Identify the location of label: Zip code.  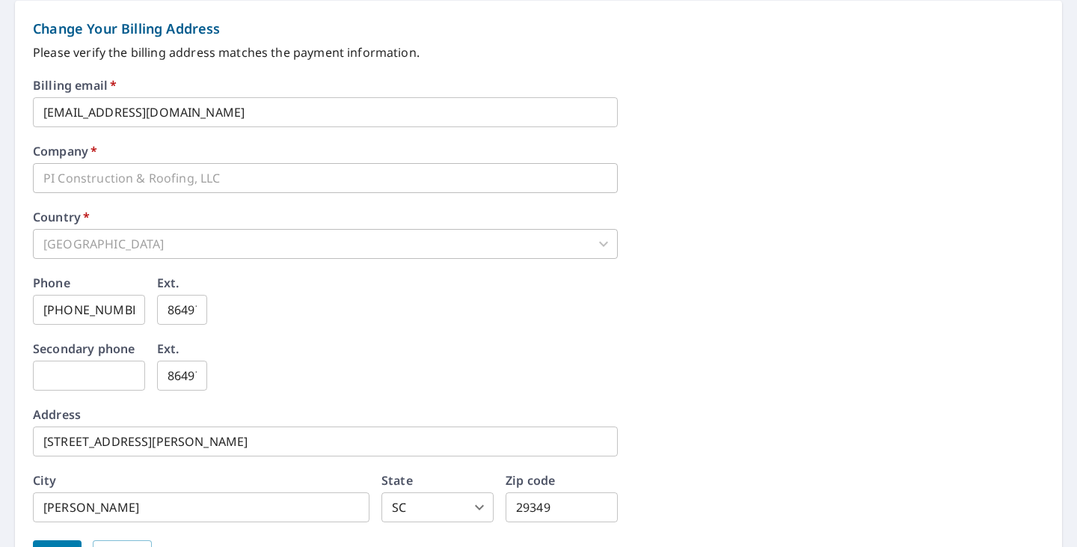
(530, 480).